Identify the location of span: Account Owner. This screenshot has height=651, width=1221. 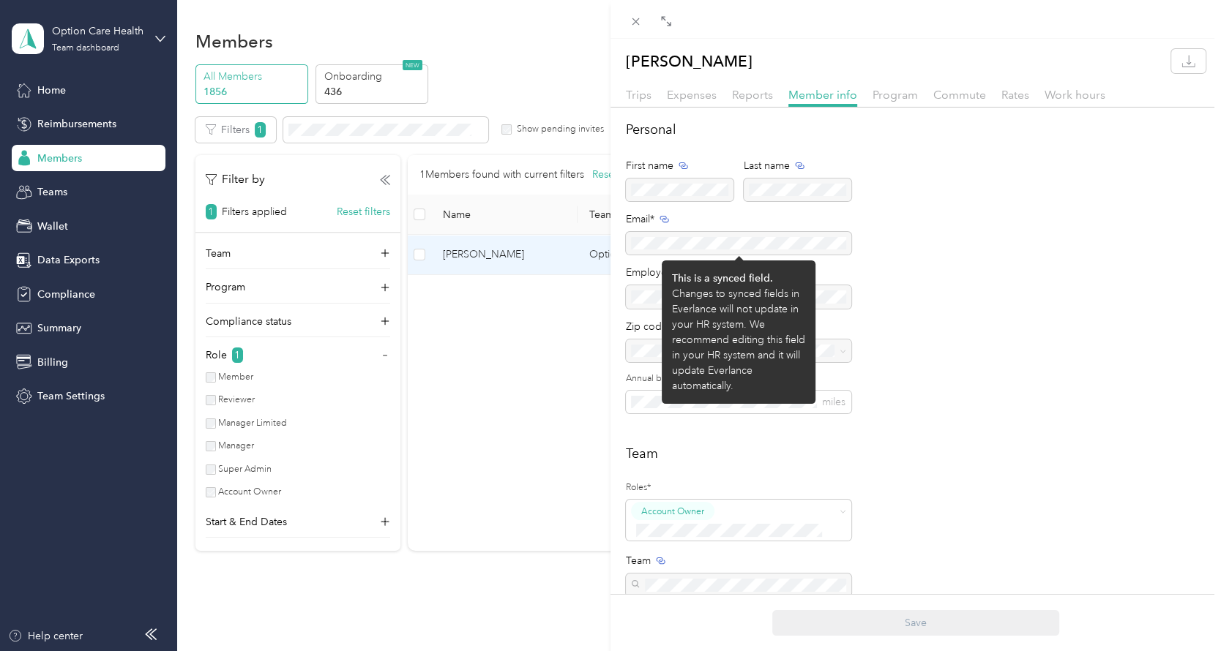
(673, 512).